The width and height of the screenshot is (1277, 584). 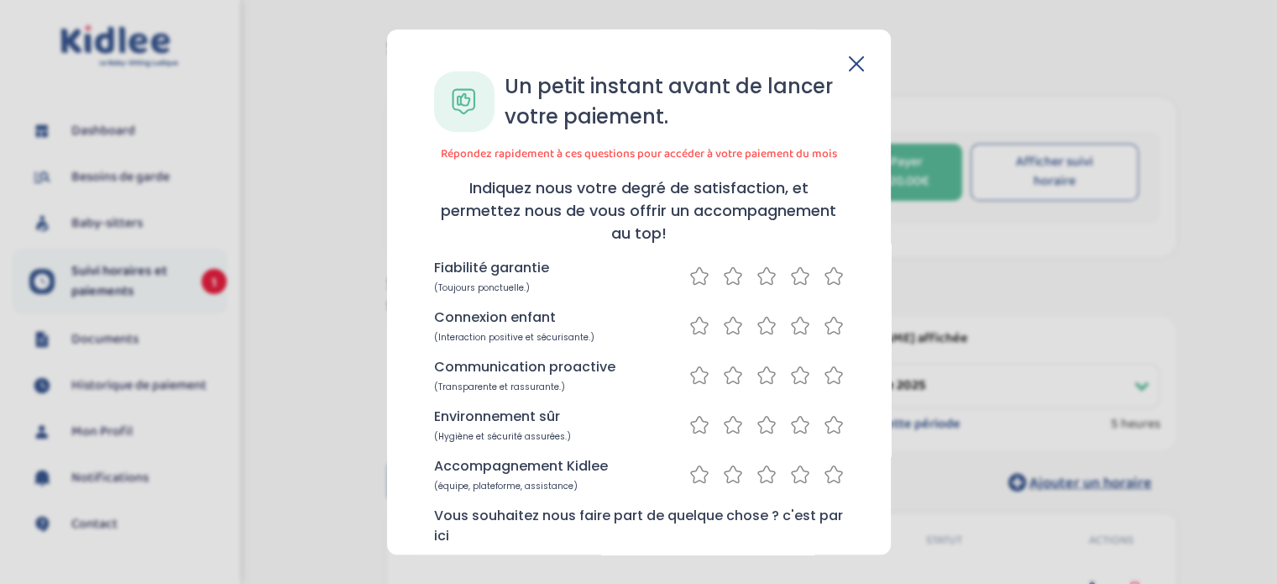 I want to click on p: Vous souhaitez nous faire part de quelque chose ? c'est par ici, so click(x=639, y=526).